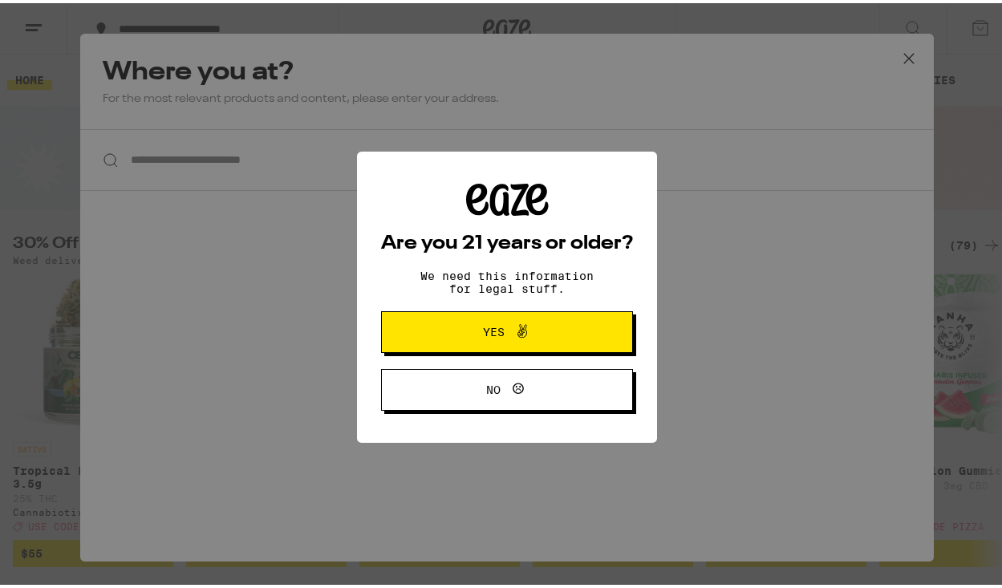 The width and height of the screenshot is (1002, 588). Describe the element at coordinates (507, 387) in the screenshot. I see `button: No` at that location.